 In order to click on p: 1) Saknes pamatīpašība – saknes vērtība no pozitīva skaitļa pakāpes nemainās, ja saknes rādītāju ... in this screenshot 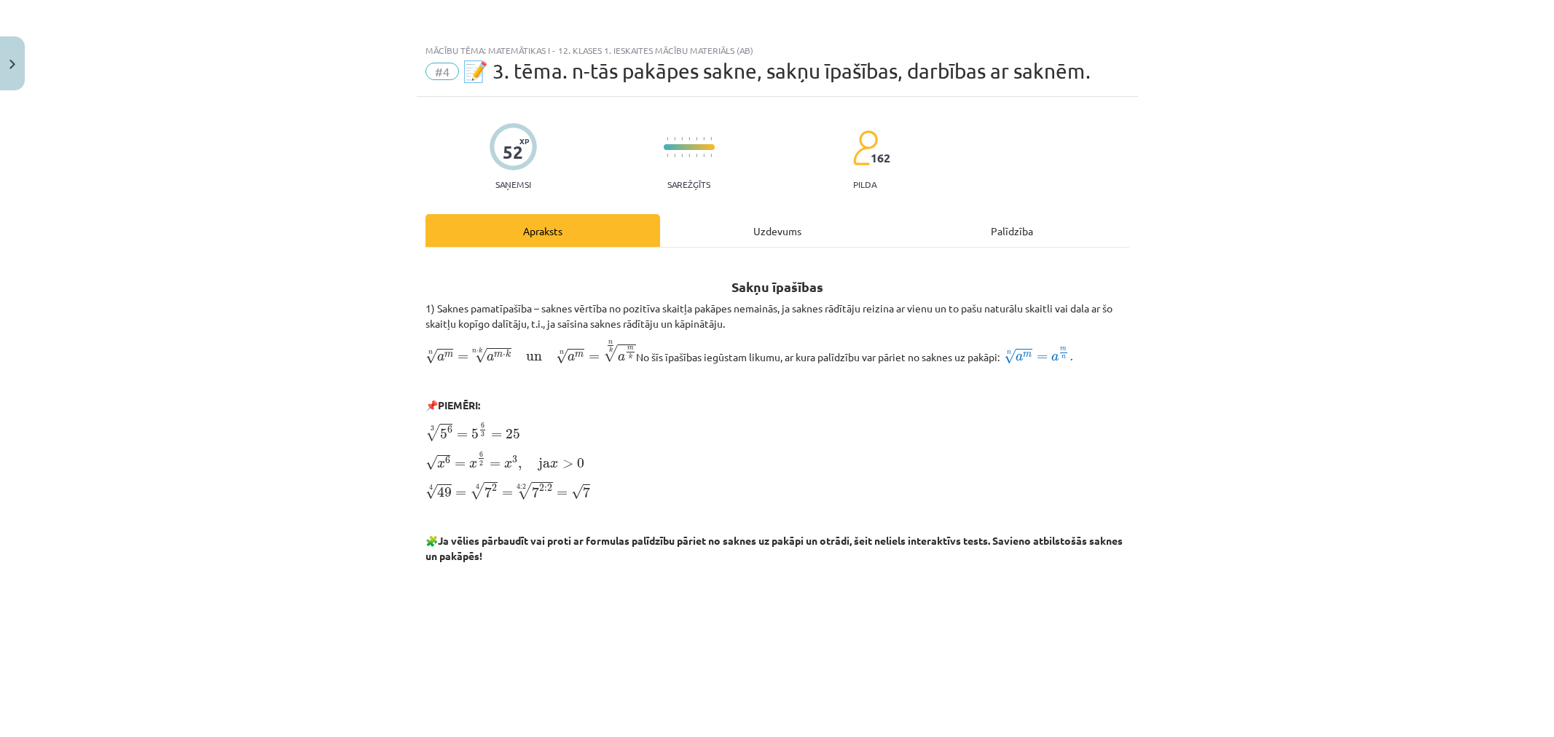, I will do `click(778, 316)`.